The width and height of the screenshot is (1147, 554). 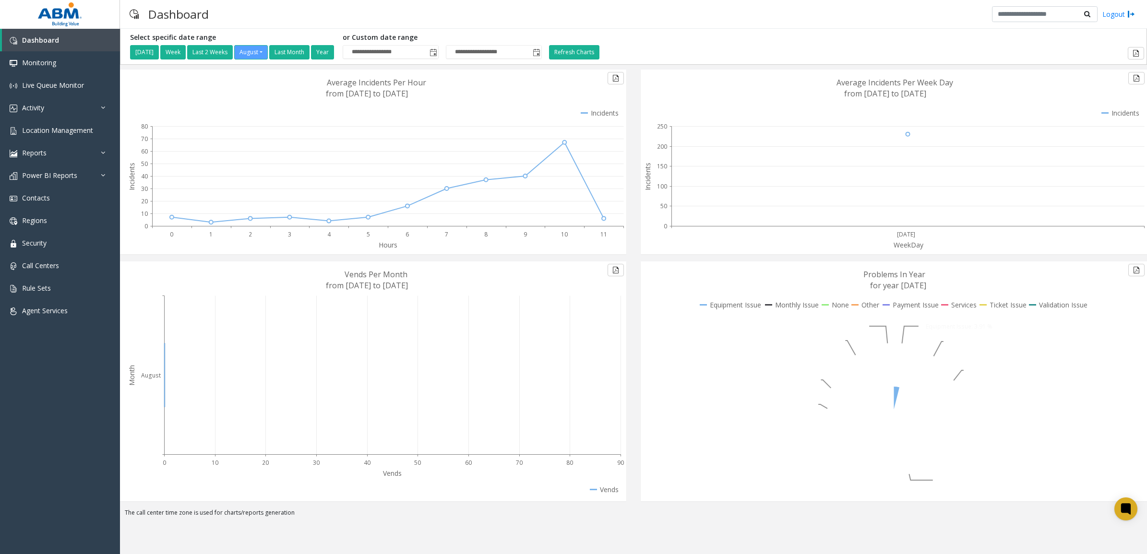 What do you see at coordinates (323, 52) in the screenshot?
I see `button: Year` at bounding box center [323, 52].